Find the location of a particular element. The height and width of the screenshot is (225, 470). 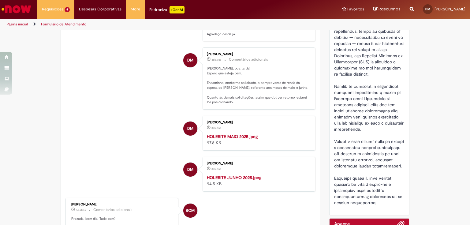

span: BOM is located at coordinates (190, 210).